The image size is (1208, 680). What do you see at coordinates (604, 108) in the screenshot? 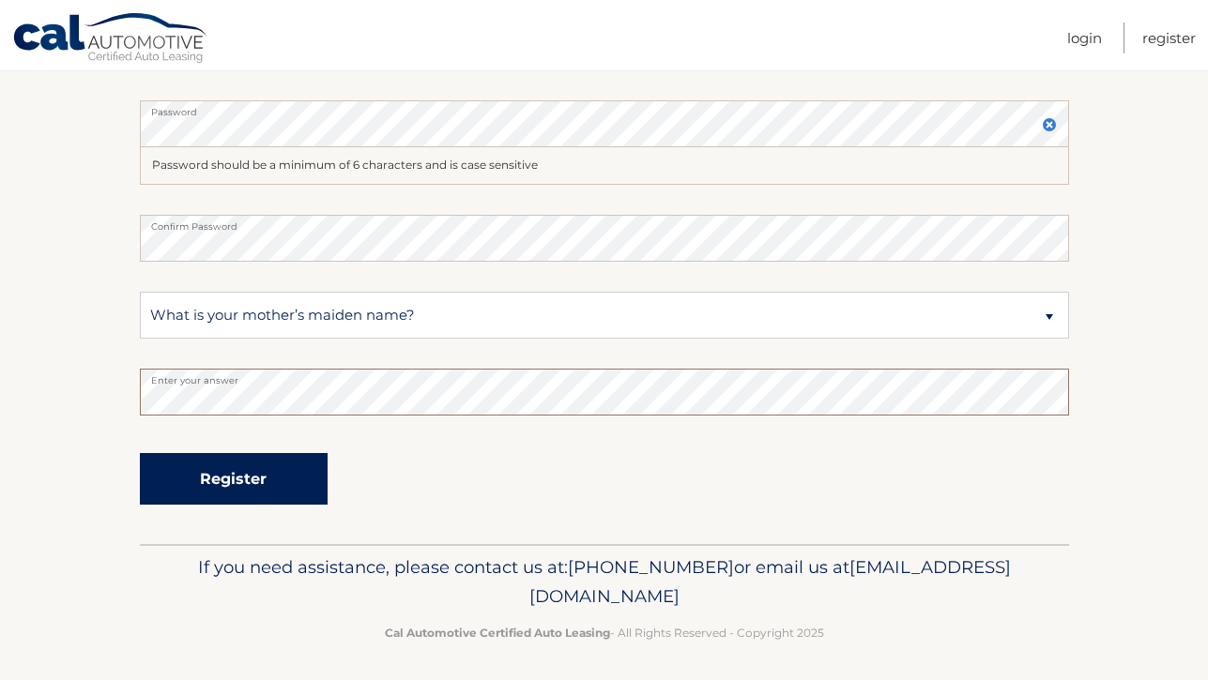
I see `label: Password` at bounding box center [604, 108].